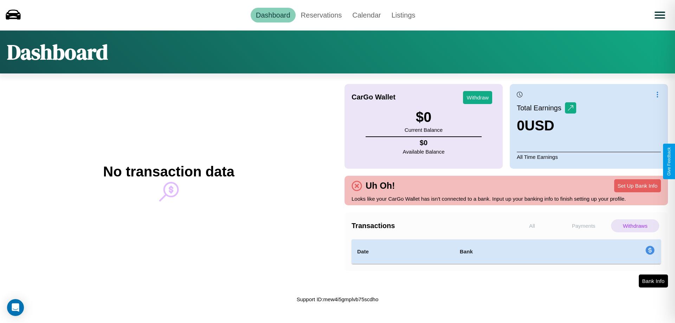 The height and width of the screenshot is (323, 675). What do you see at coordinates (506, 252) in the screenshot?
I see `table: simple table` at bounding box center [506, 252].